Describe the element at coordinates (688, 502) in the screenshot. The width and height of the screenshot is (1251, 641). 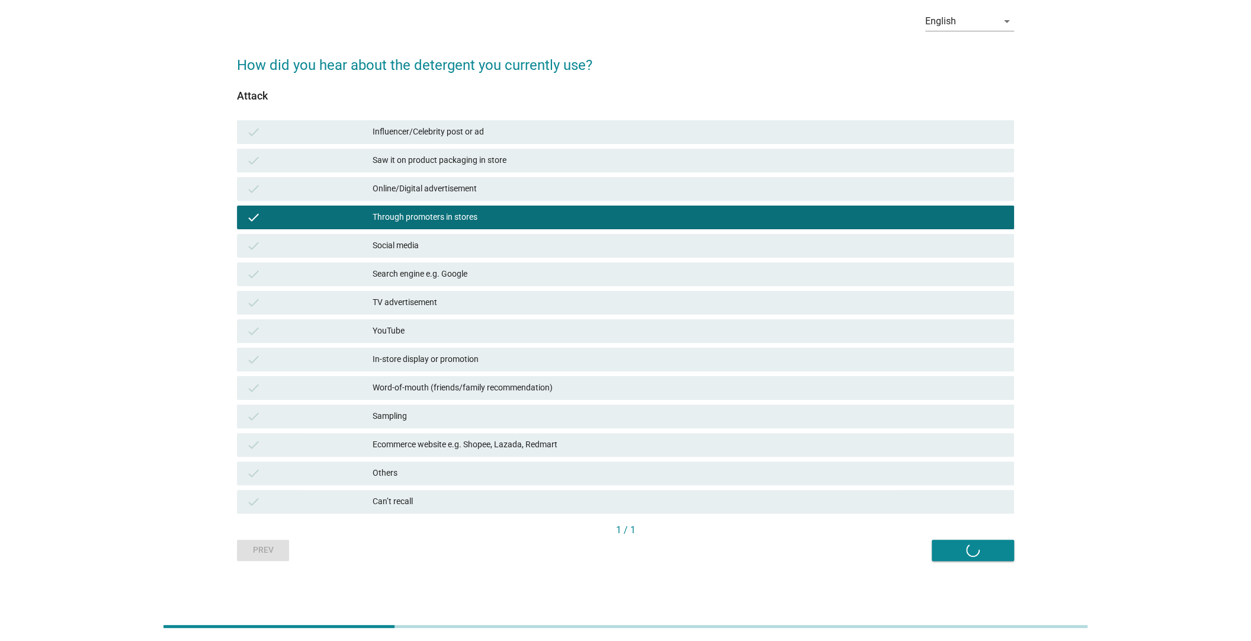
I see `div: Can’t recall` at that location.